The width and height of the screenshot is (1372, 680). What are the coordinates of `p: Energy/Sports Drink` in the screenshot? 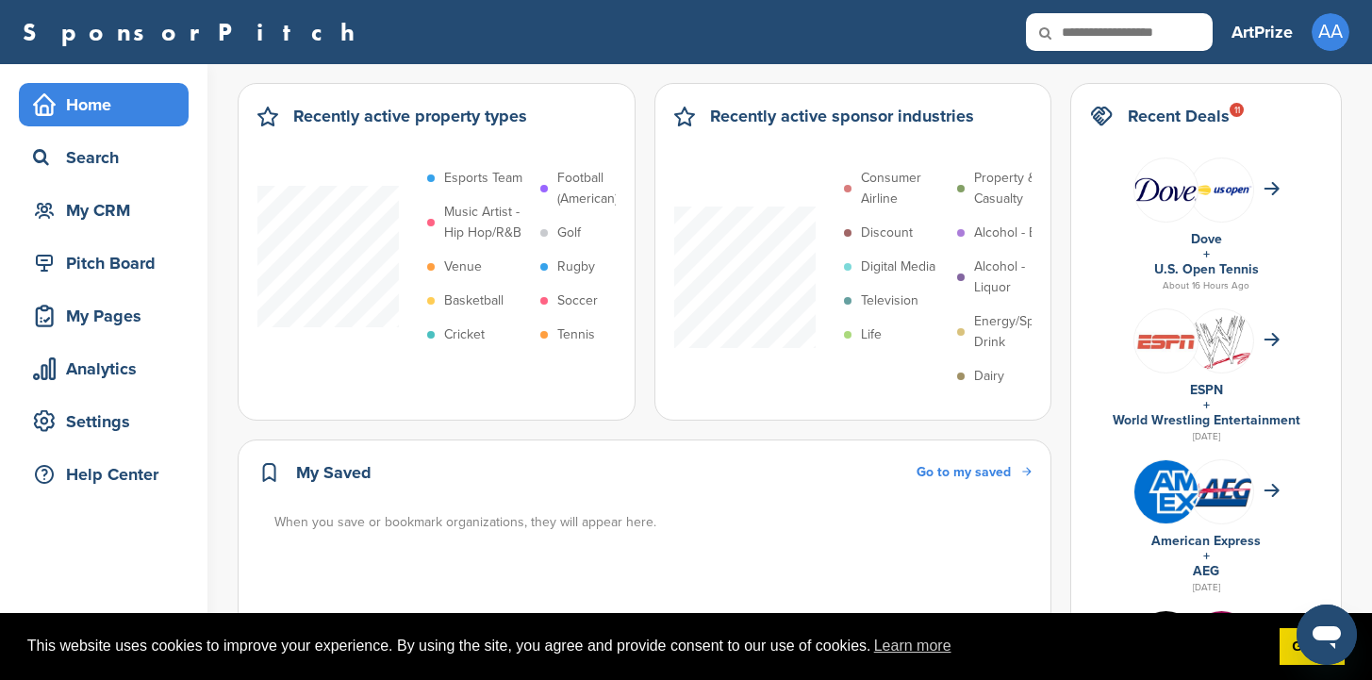 It's located at (1017, 332).